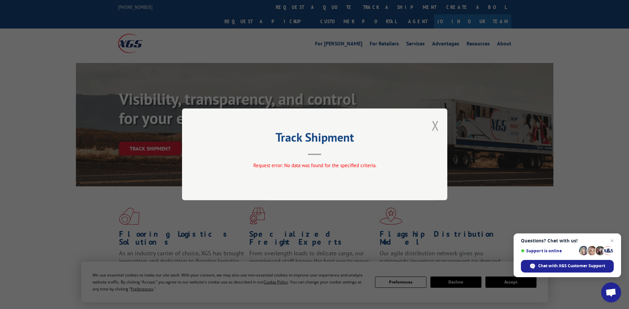 This screenshot has width=629, height=309. I want to click on div: Chat with XGS Customer Support, so click(568, 266).